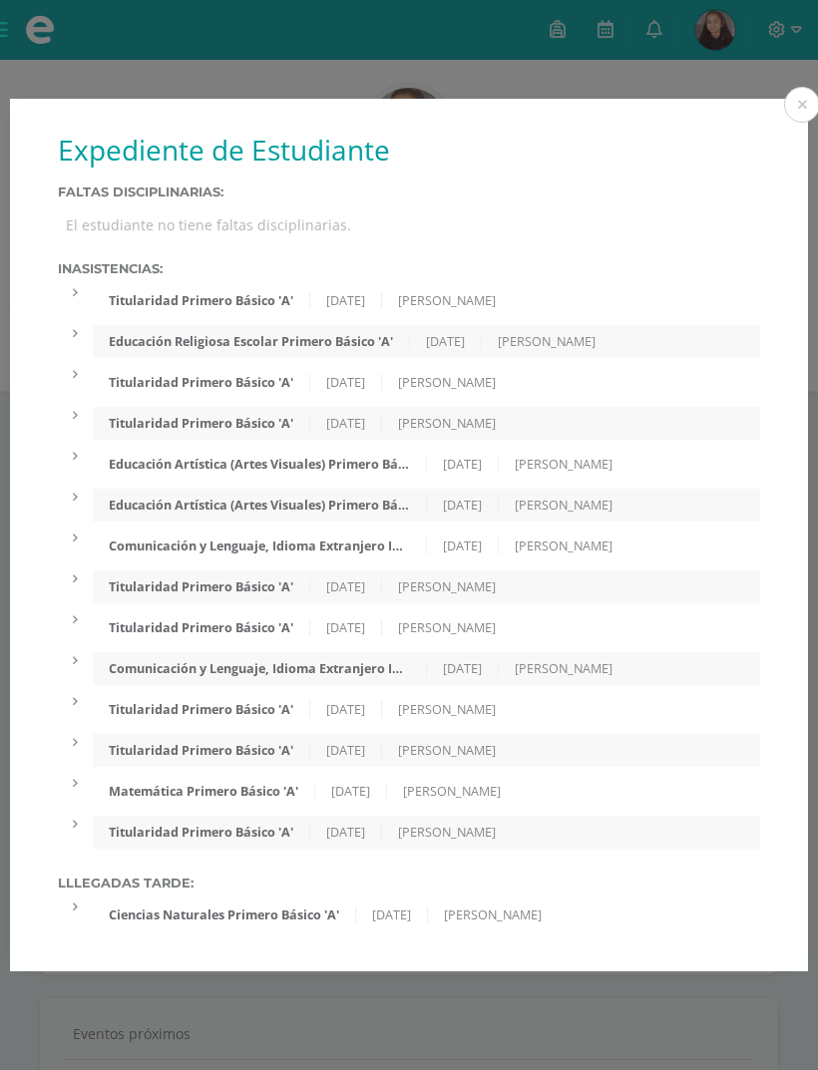 The image size is (818, 1070). What do you see at coordinates (409, 883) in the screenshot?
I see `label: Lllegadas tarde:` at bounding box center [409, 883].